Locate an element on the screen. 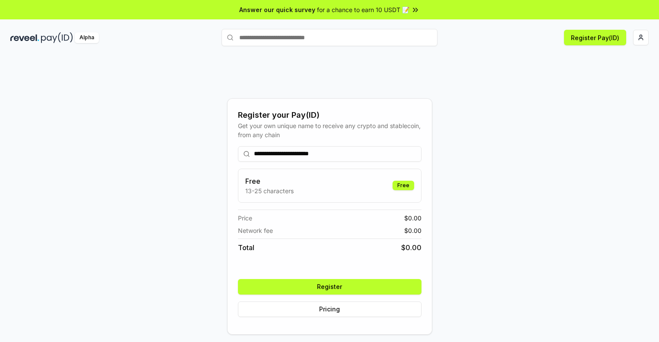  span: Answer our quick survey is located at coordinates (277, 9).